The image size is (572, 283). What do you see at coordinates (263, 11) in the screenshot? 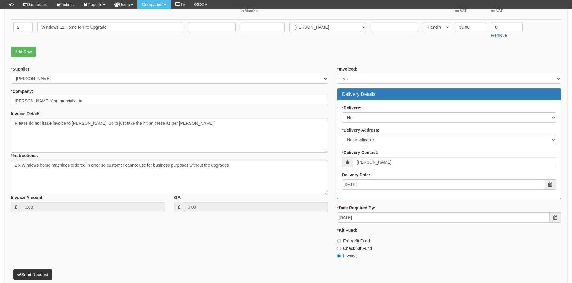
I see `small: In Months` at bounding box center [263, 11].